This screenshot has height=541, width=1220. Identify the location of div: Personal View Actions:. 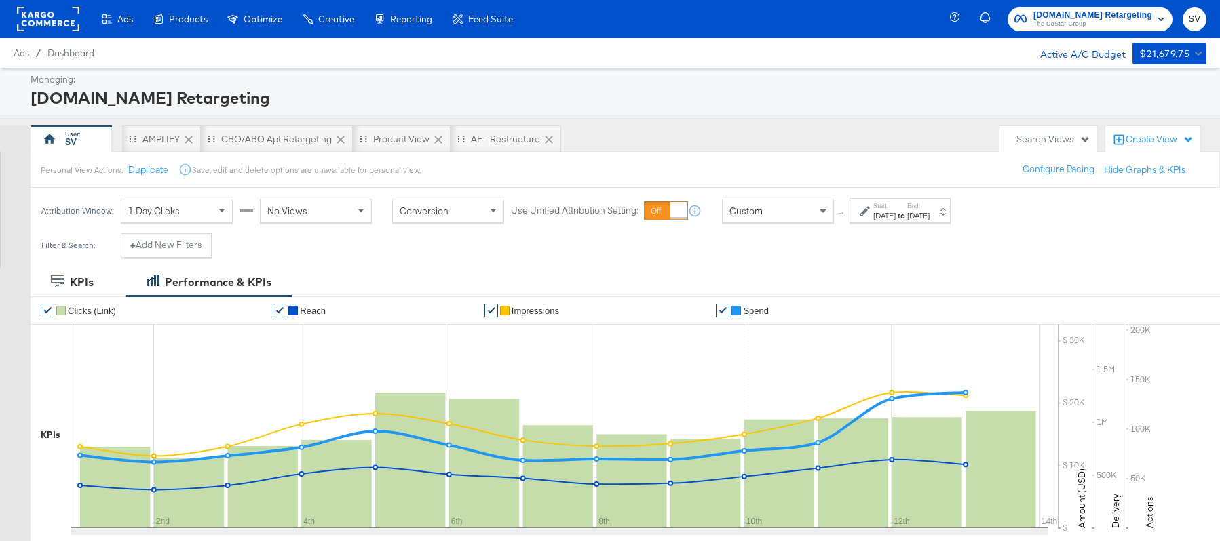
(81, 170).